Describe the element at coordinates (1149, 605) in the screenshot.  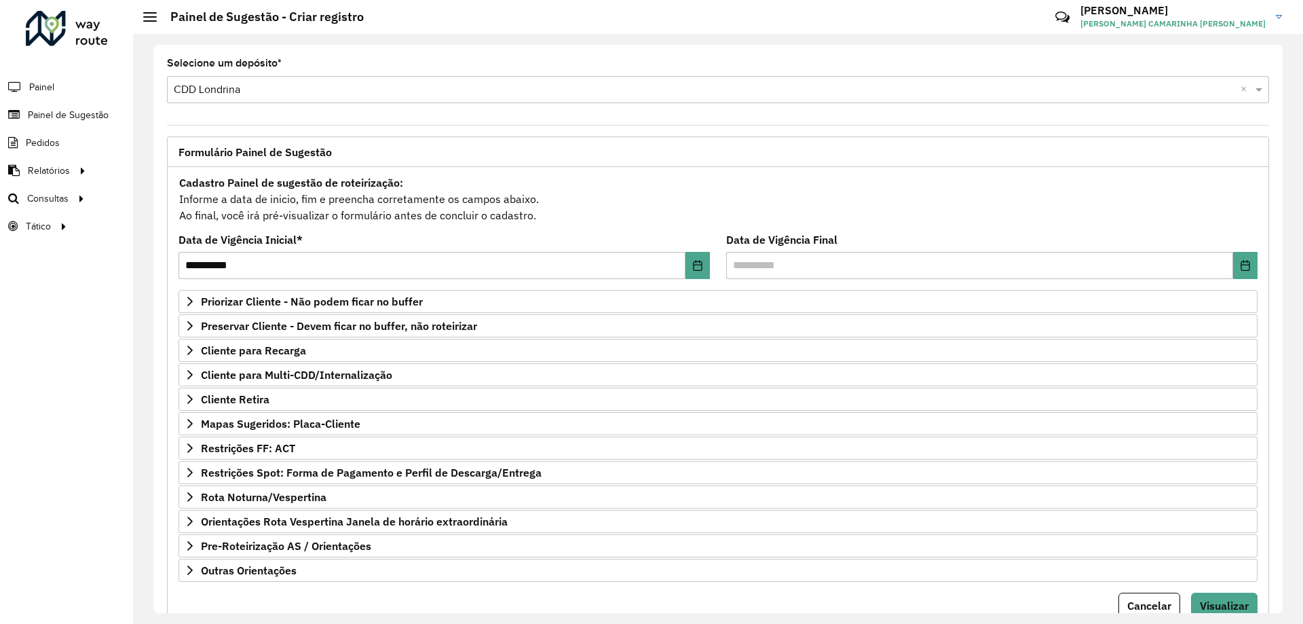
I see `span: Cancelar` at that location.